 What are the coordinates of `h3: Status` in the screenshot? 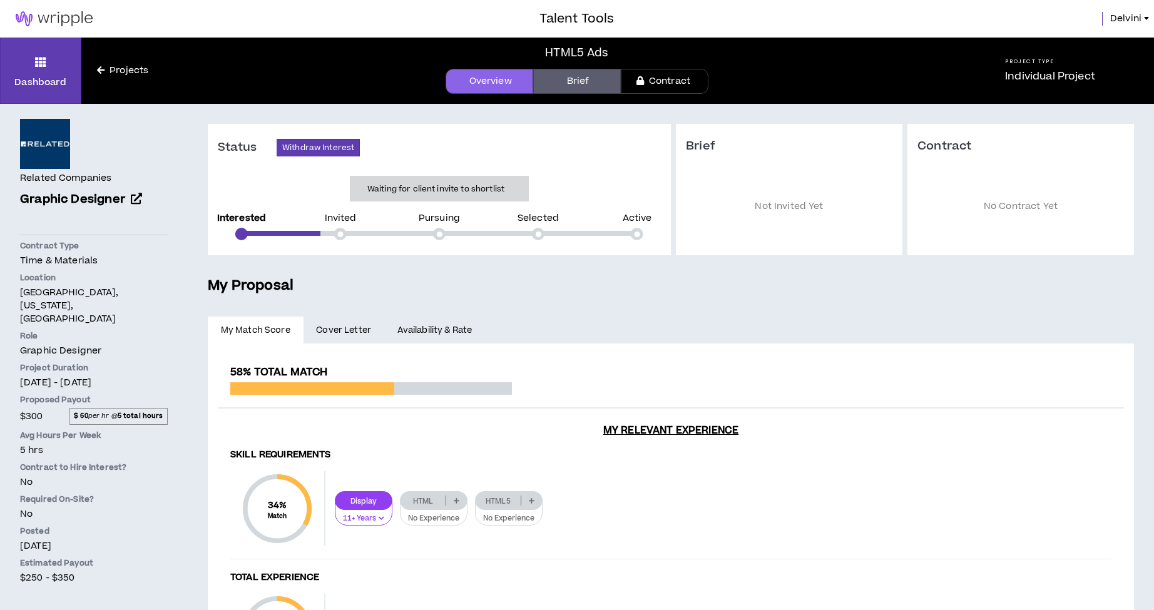 It's located at (247, 148).